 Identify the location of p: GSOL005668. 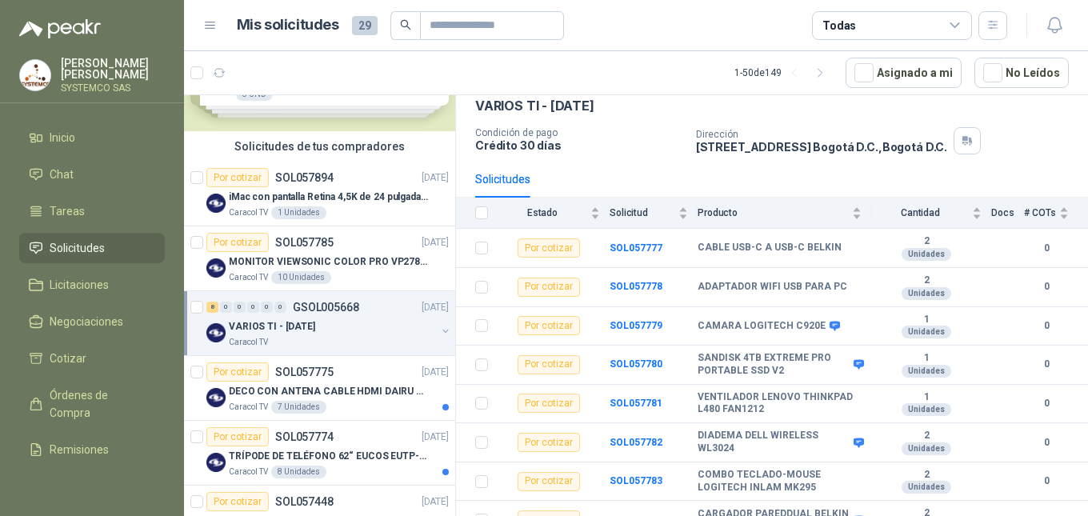
(326, 307).